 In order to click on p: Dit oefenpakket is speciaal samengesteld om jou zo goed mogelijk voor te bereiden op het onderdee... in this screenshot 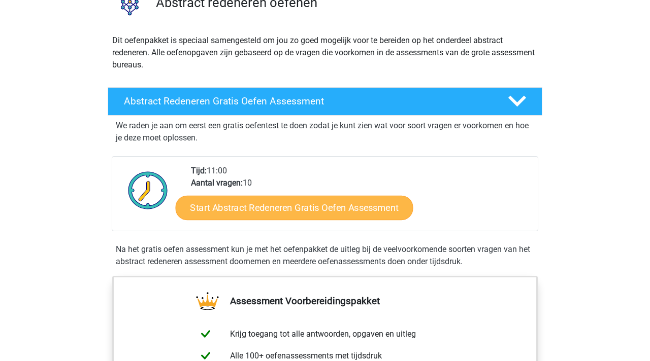, I will do `click(325, 53)`.